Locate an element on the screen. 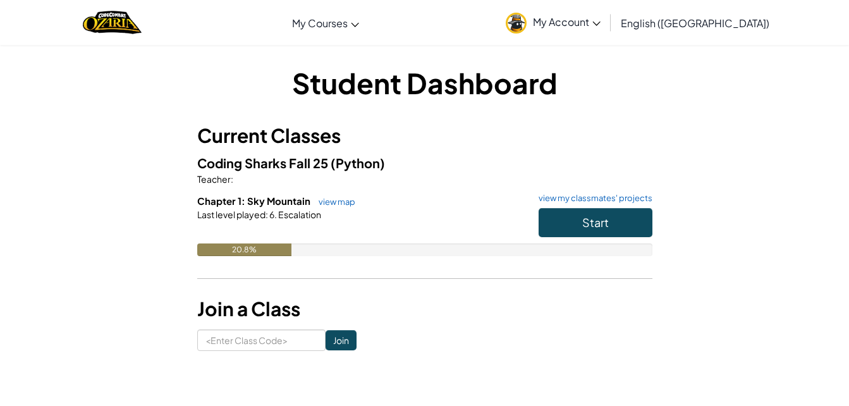 The height and width of the screenshot is (406, 849). a: My Courses is located at coordinates (326, 23).